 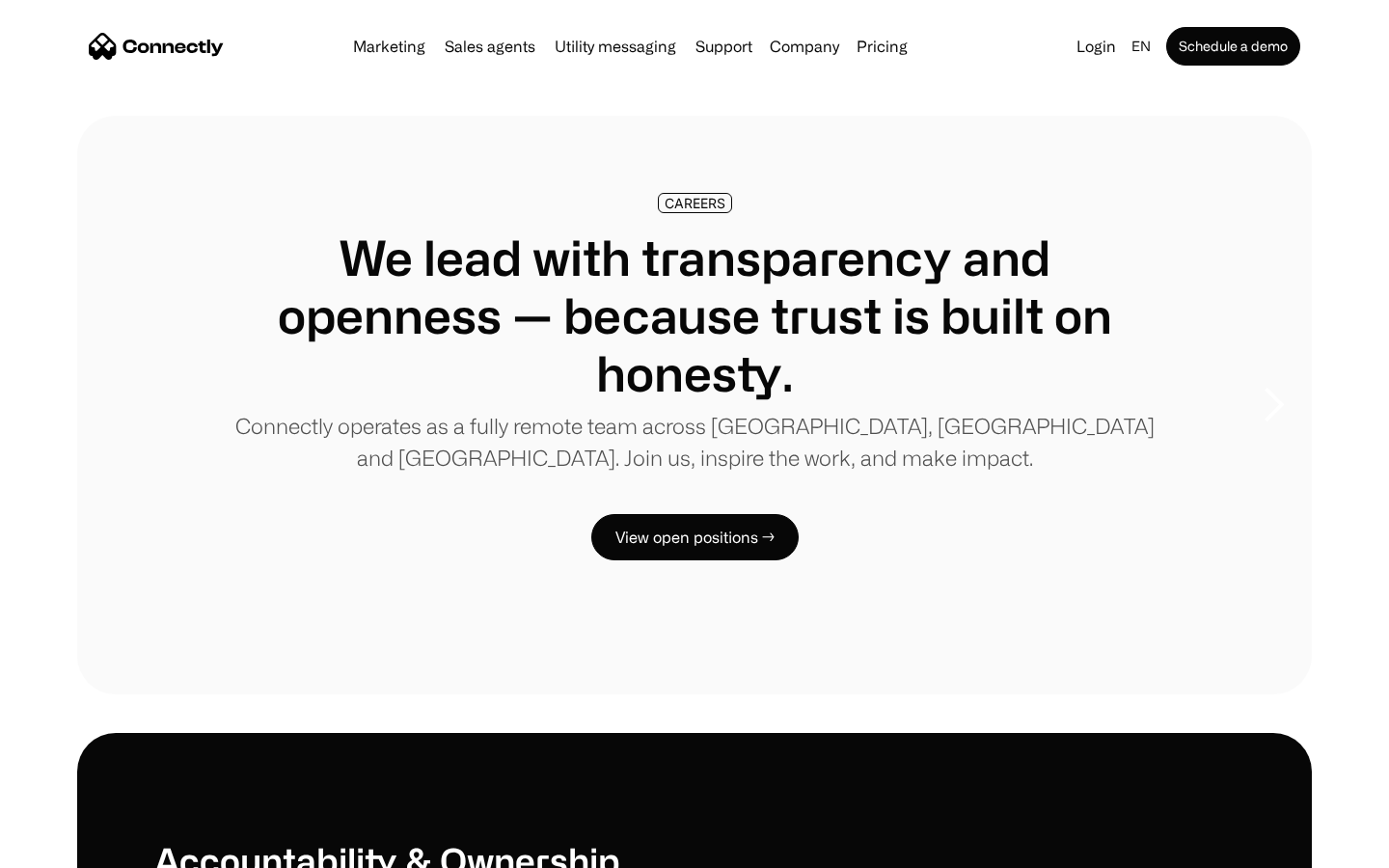 What do you see at coordinates (881, 46) in the screenshot?
I see `a: Pricing` at bounding box center [881, 46].